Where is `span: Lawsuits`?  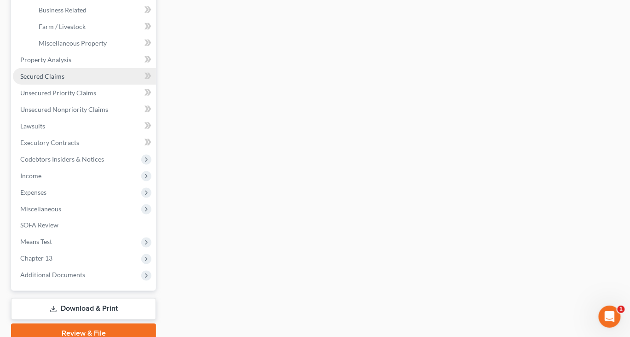 span: Lawsuits is located at coordinates (33, 126).